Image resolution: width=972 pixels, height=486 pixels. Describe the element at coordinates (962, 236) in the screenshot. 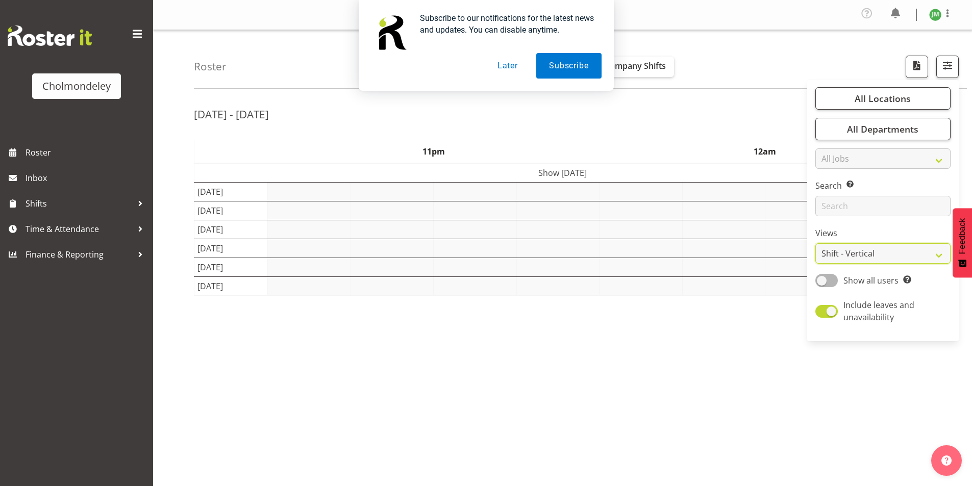

I see `span: Feedback` at that location.